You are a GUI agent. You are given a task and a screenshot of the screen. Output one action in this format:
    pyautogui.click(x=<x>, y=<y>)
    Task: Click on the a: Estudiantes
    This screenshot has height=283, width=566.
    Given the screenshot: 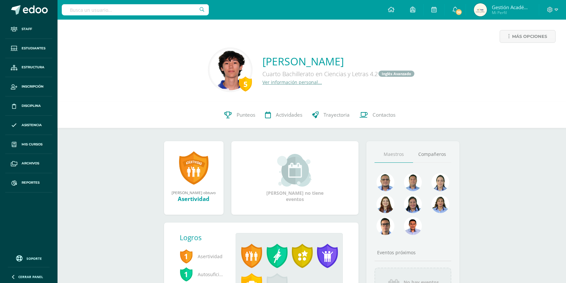 What is the action you would take?
    pyautogui.click(x=29, y=48)
    